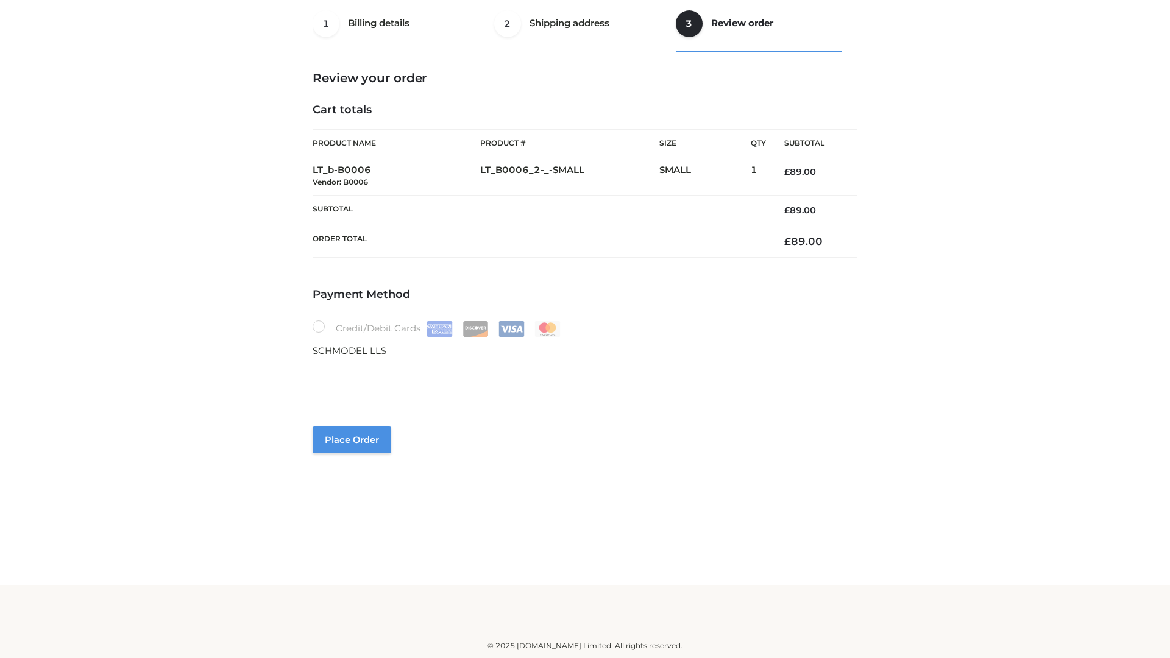 The width and height of the screenshot is (1170, 658). What do you see at coordinates (570, 176) in the screenshot?
I see `td: LT_B0006_2-_-SMALL` at bounding box center [570, 176].